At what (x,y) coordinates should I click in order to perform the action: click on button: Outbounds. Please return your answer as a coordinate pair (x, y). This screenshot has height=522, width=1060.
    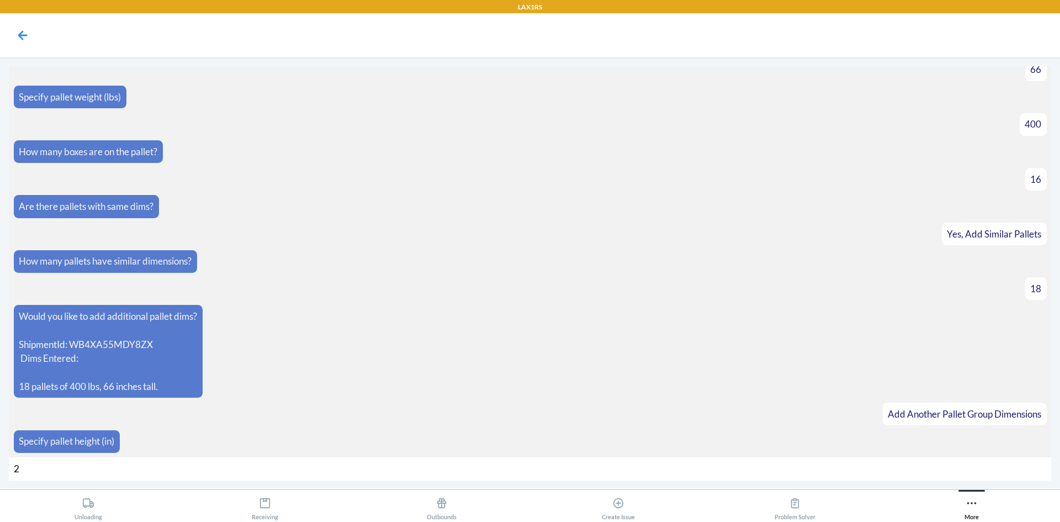
    Looking at the image, I should click on (442, 505).